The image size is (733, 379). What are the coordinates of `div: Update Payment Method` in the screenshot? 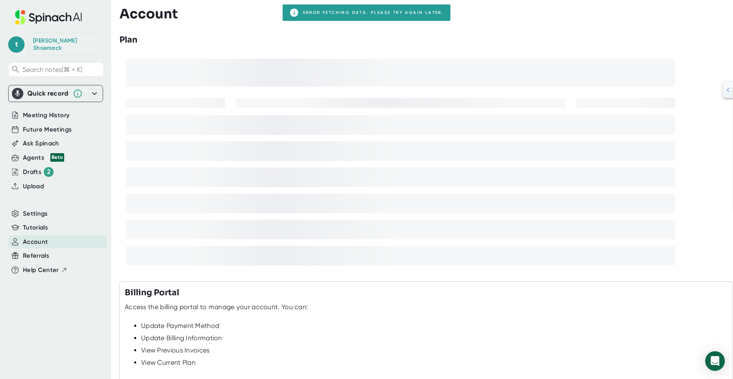 It's located at (434, 326).